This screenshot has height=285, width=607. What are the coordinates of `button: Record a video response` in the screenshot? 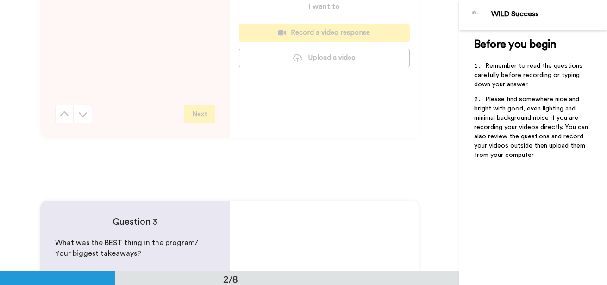 It's located at (324, 32).